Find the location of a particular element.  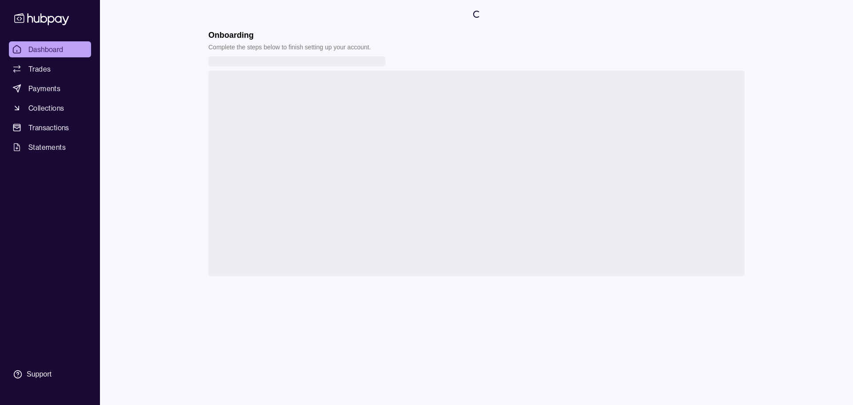

span: Dashboard is located at coordinates (46, 49).